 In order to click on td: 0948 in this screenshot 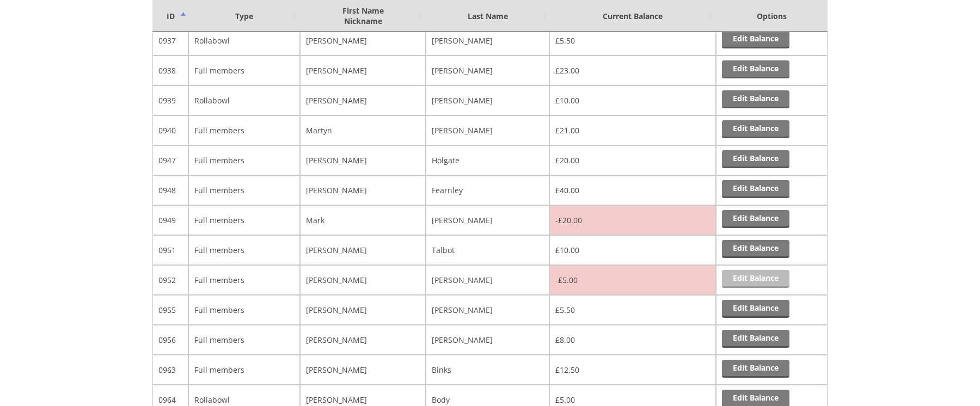, I will do `click(170, 190)`.